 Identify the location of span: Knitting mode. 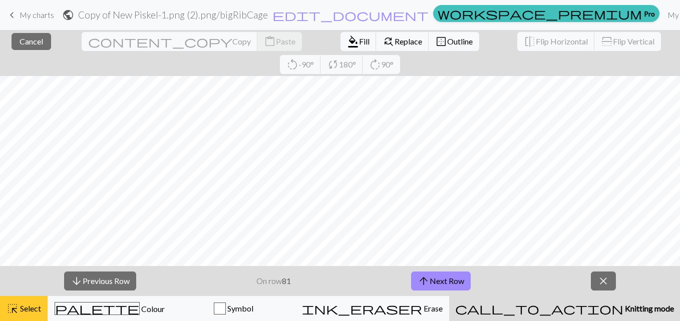
(648, 308).